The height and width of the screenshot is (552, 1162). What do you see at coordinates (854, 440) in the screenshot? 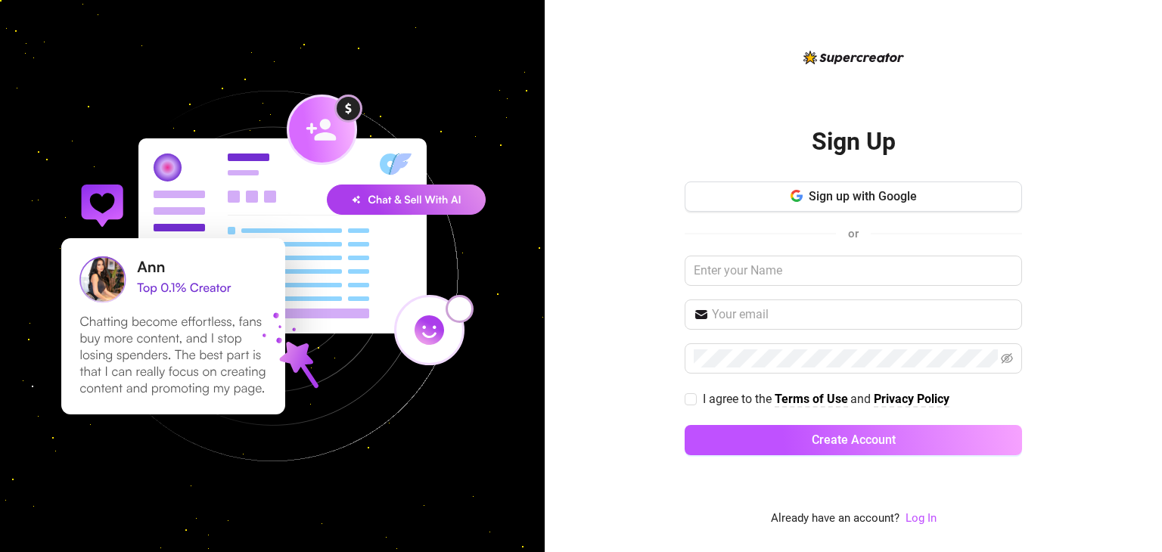
I see `span: Create Account` at bounding box center [854, 440].